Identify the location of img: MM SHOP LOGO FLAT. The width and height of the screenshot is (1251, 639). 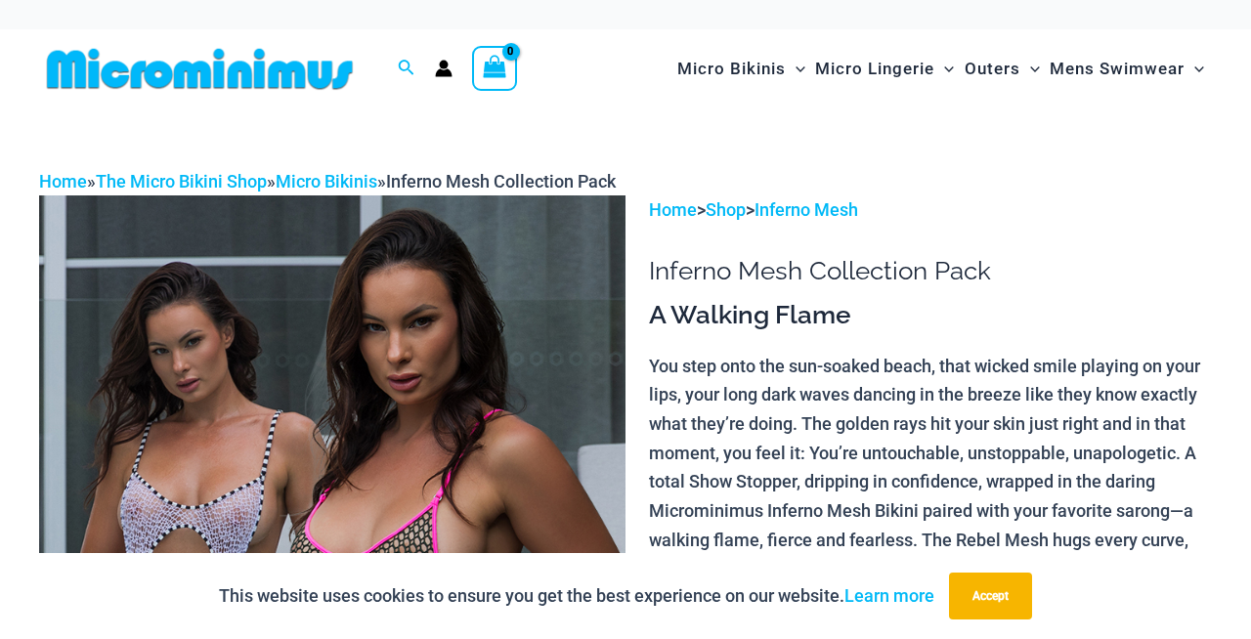
(199, 68).